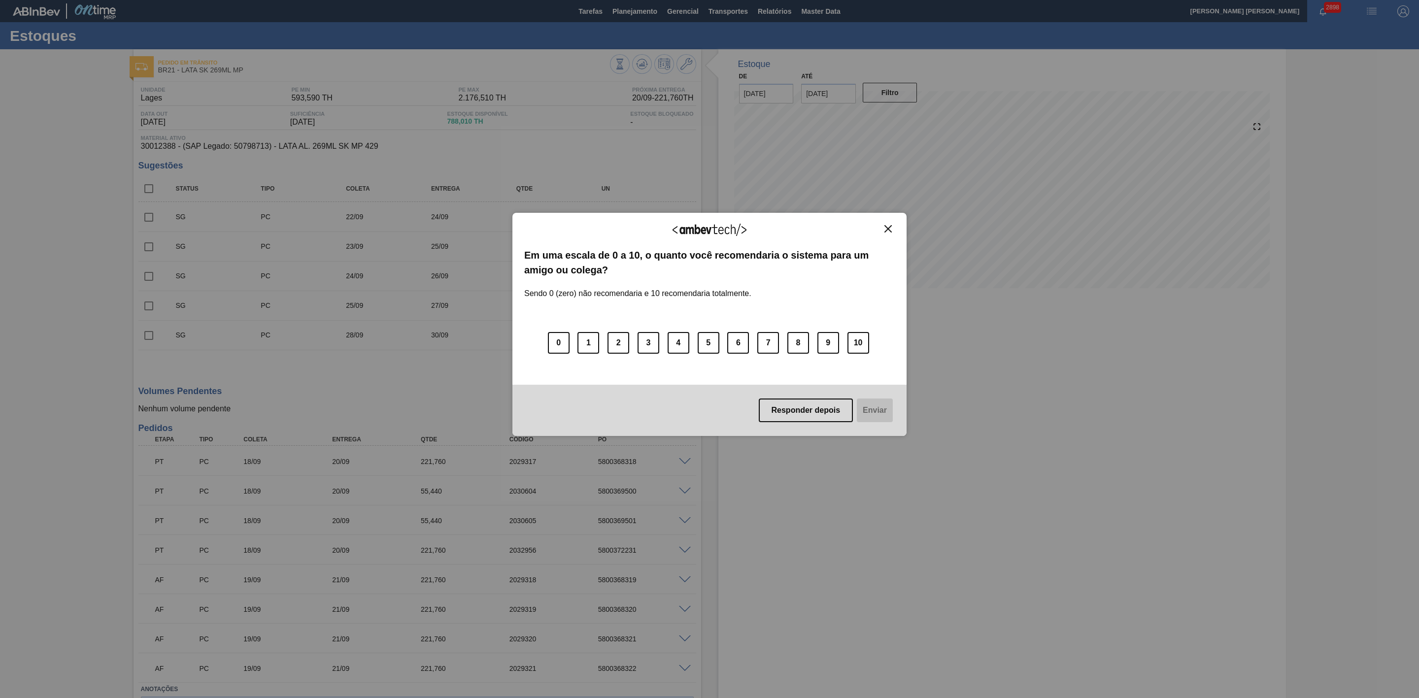 The height and width of the screenshot is (698, 1419). Describe the element at coordinates (806, 411) in the screenshot. I see `button: Responder depois` at that location.